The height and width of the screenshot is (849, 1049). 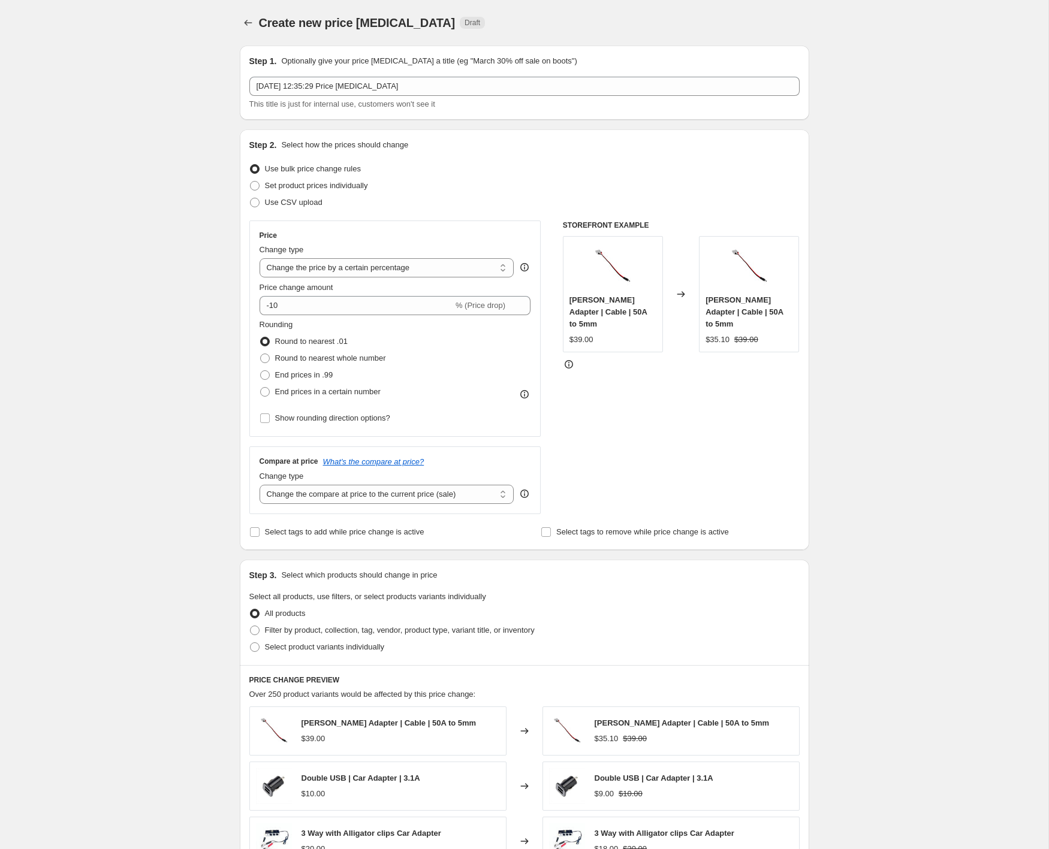 What do you see at coordinates (681, 225) in the screenshot?
I see `h6: STOREFRONT EXAMPLE` at bounding box center [681, 225].